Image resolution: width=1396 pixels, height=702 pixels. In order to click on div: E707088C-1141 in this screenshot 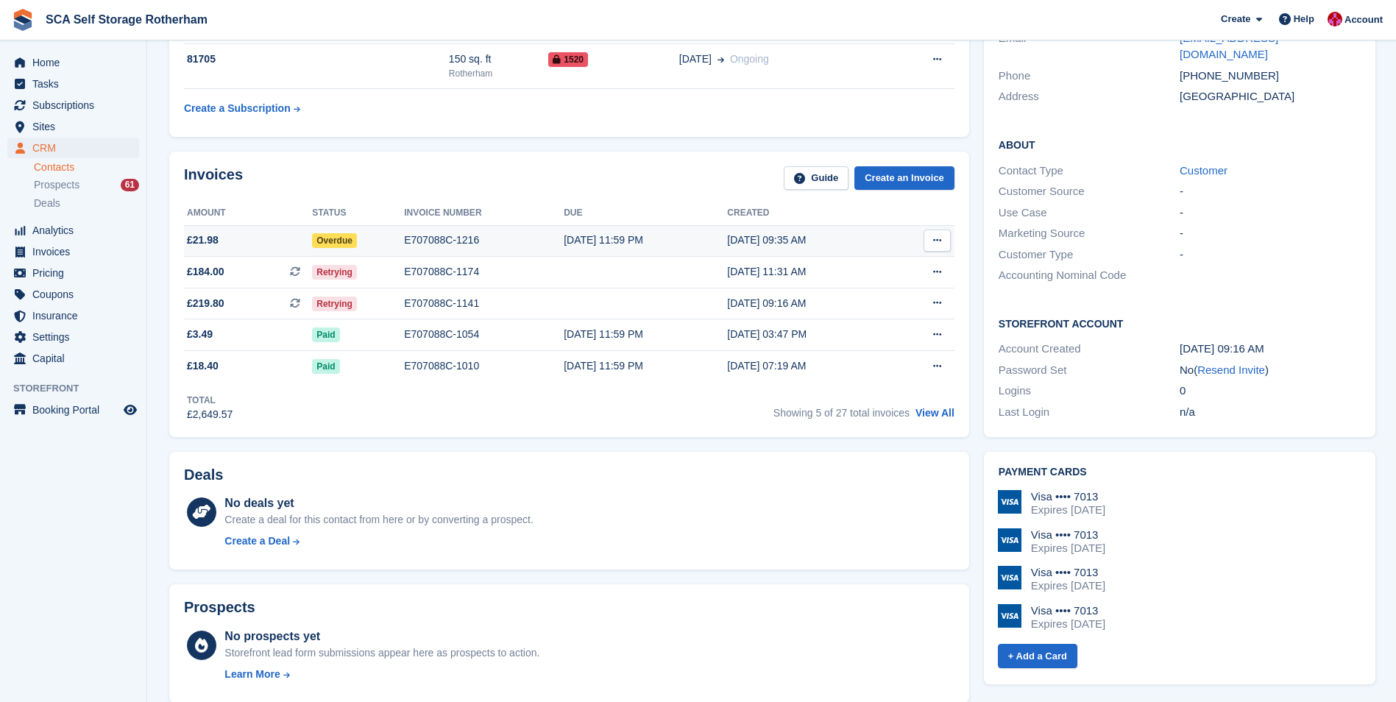, I will do `click(484, 303)`.